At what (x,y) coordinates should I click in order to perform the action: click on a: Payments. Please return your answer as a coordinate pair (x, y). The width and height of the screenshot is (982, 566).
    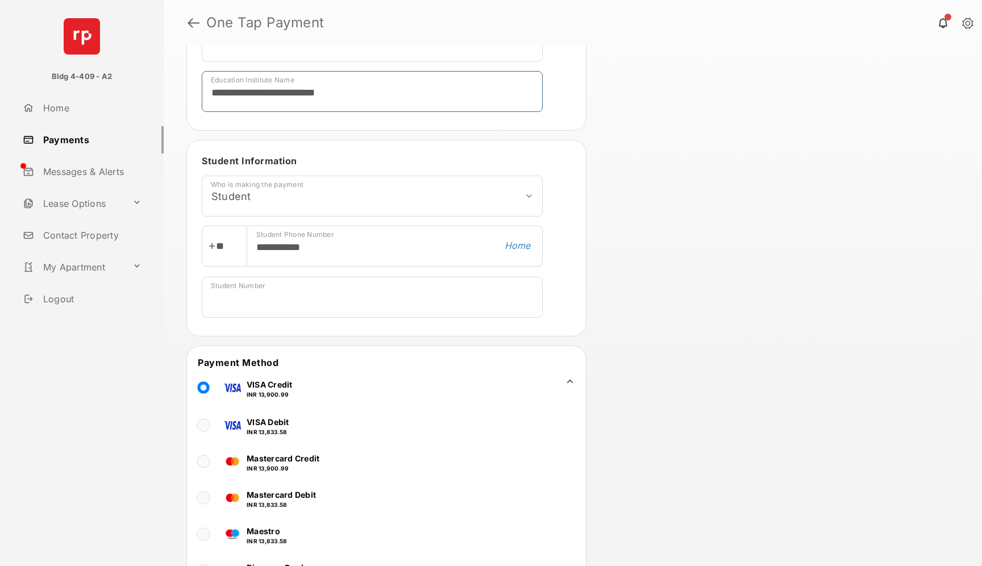
    Looking at the image, I should click on (91, 140).